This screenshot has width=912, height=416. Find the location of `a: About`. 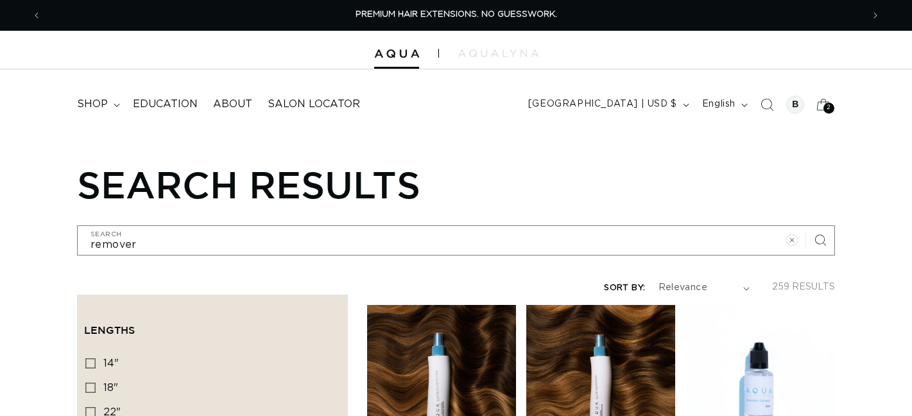

a: About is located at coordinates (232, 104).